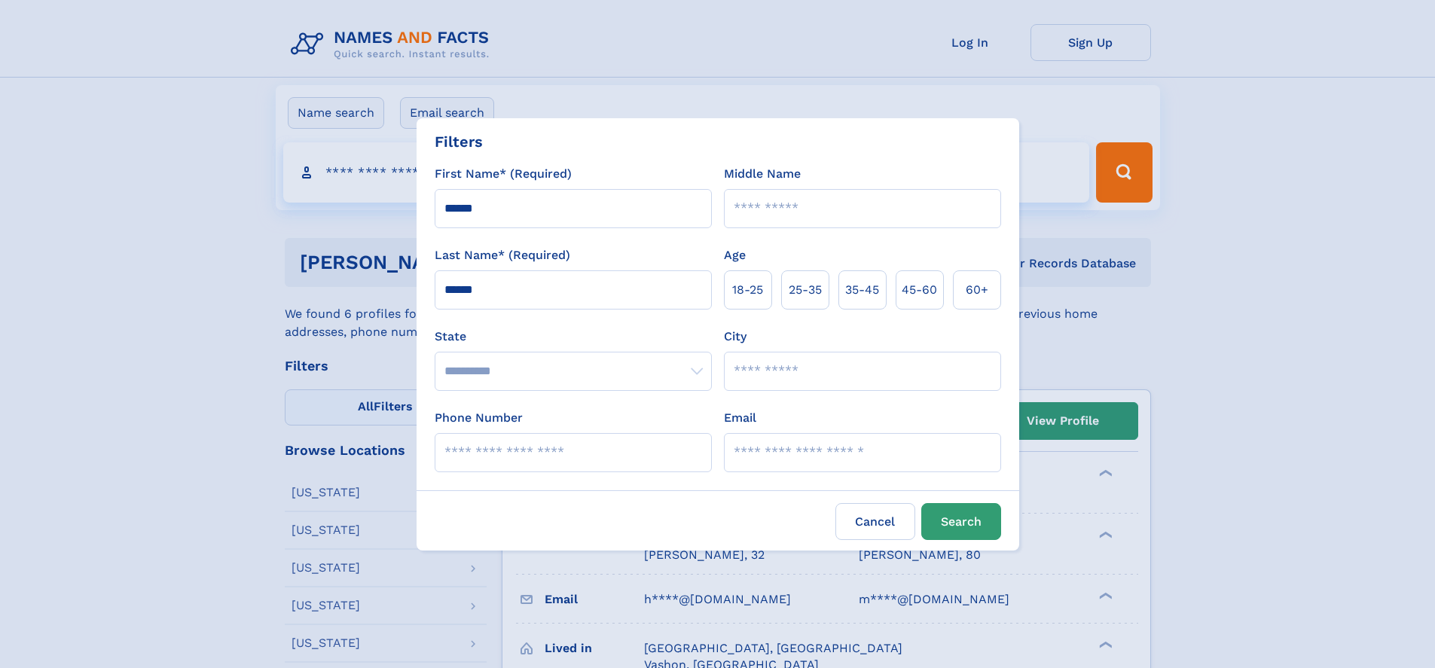 The height and width of the screenshot is (668, 1435). Describe the element at coordinates (478, 418) in the screenshot. I see `label: Phone Number` at that location.